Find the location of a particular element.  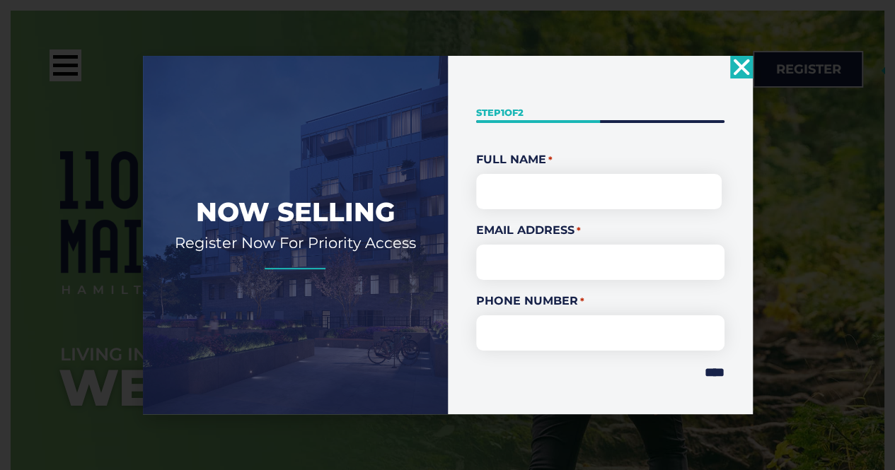

h2: Register Now For Priority Access is located at coordinates (295, 243).